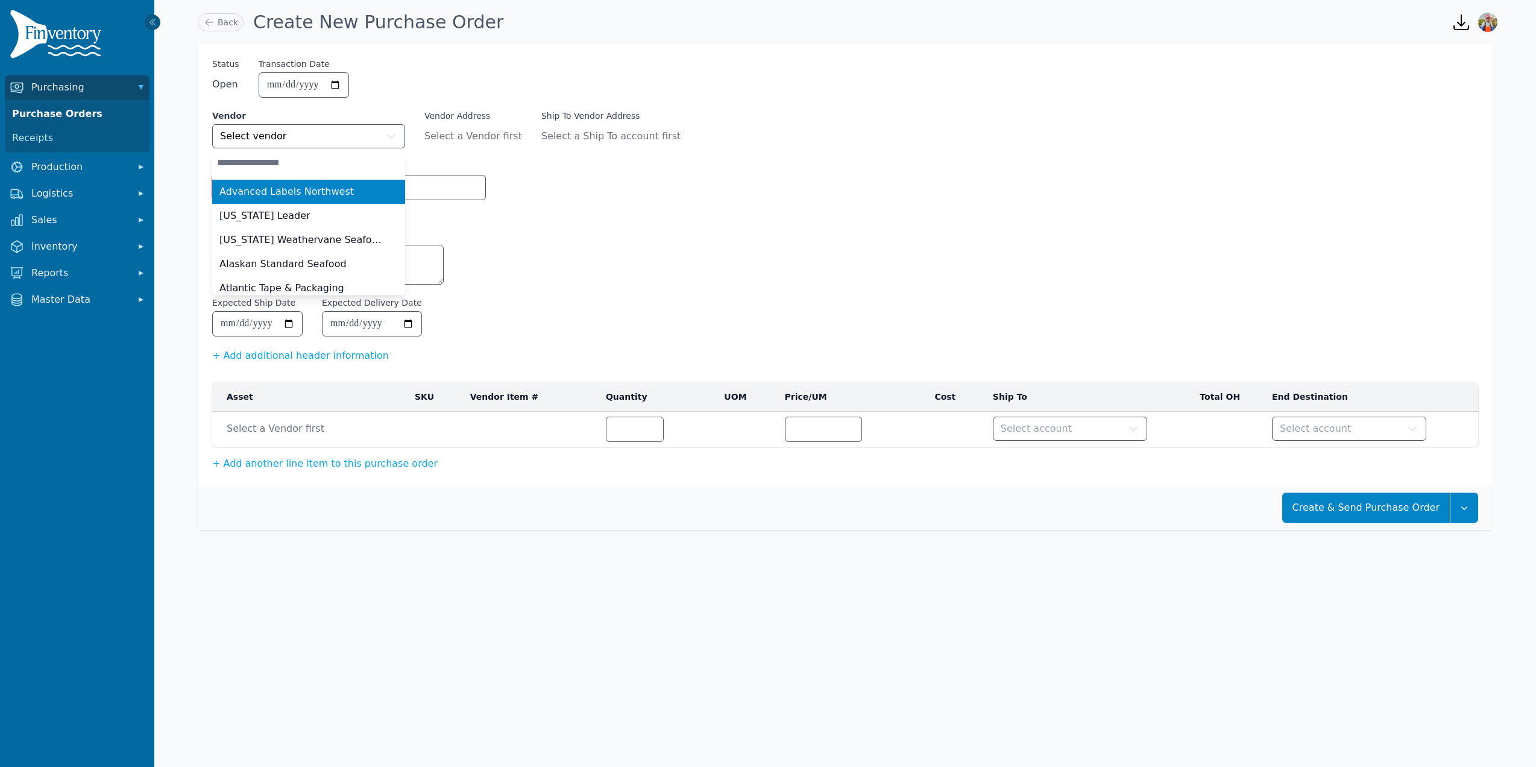  I want to click on th: Quantity, so click(658, 397).